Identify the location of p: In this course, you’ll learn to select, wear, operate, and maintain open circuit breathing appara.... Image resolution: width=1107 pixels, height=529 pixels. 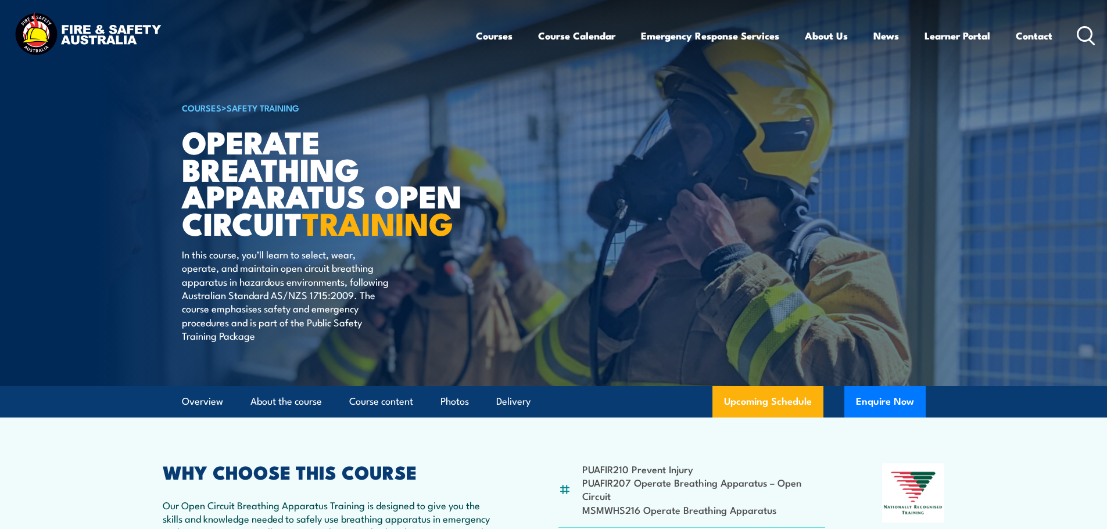
(288, 295).